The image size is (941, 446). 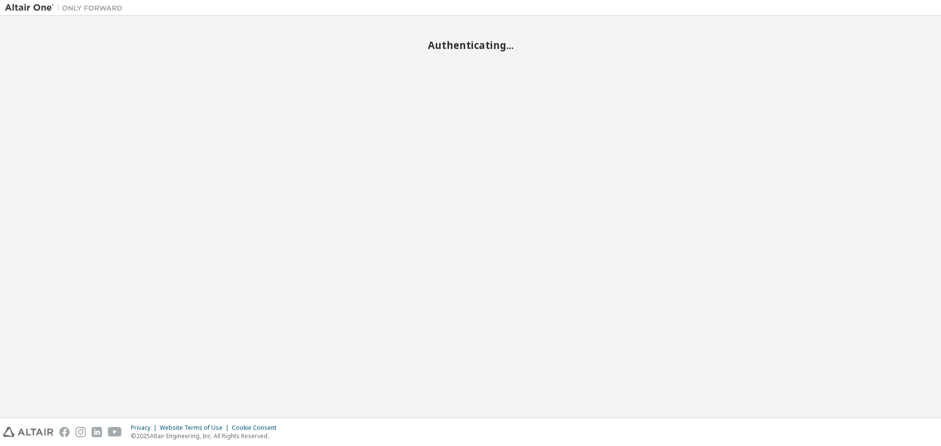 What do you see at coordinates (257, 428) in the screenshot?
I see `div: Cookie Consent` at bounding box center [257, 428].